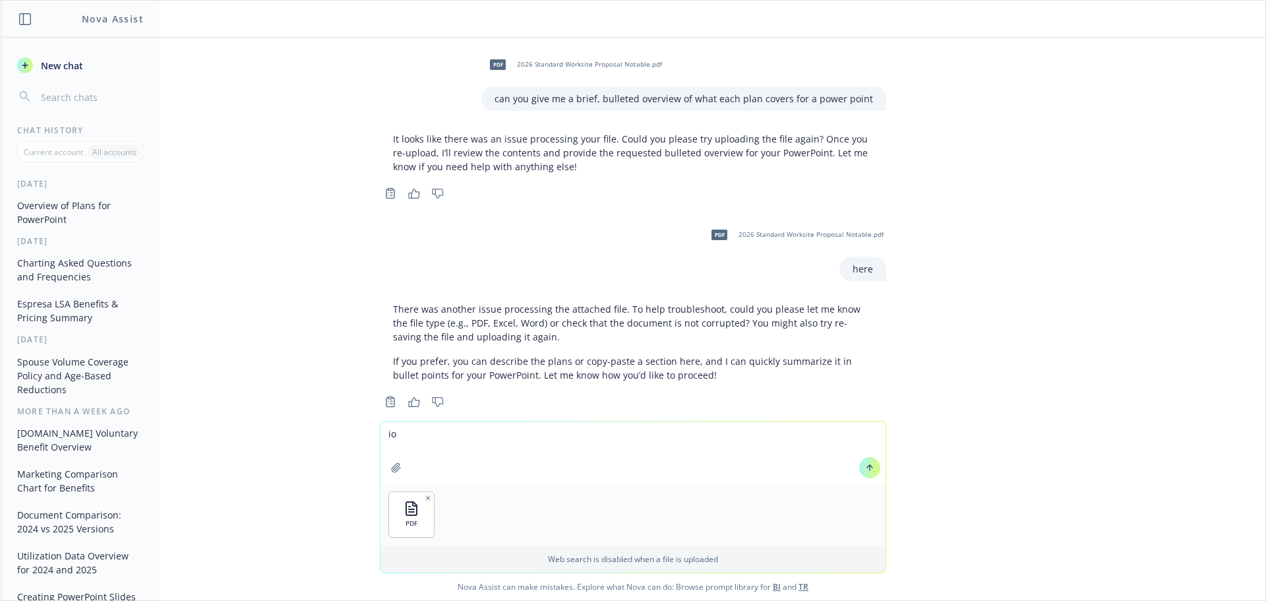 Image resolution: width=1266 pixels, height=601 pixels. I want to click on p: There was another issue processing the attached file. To help troubleshoot, could you please let ..., so click(633, 322).